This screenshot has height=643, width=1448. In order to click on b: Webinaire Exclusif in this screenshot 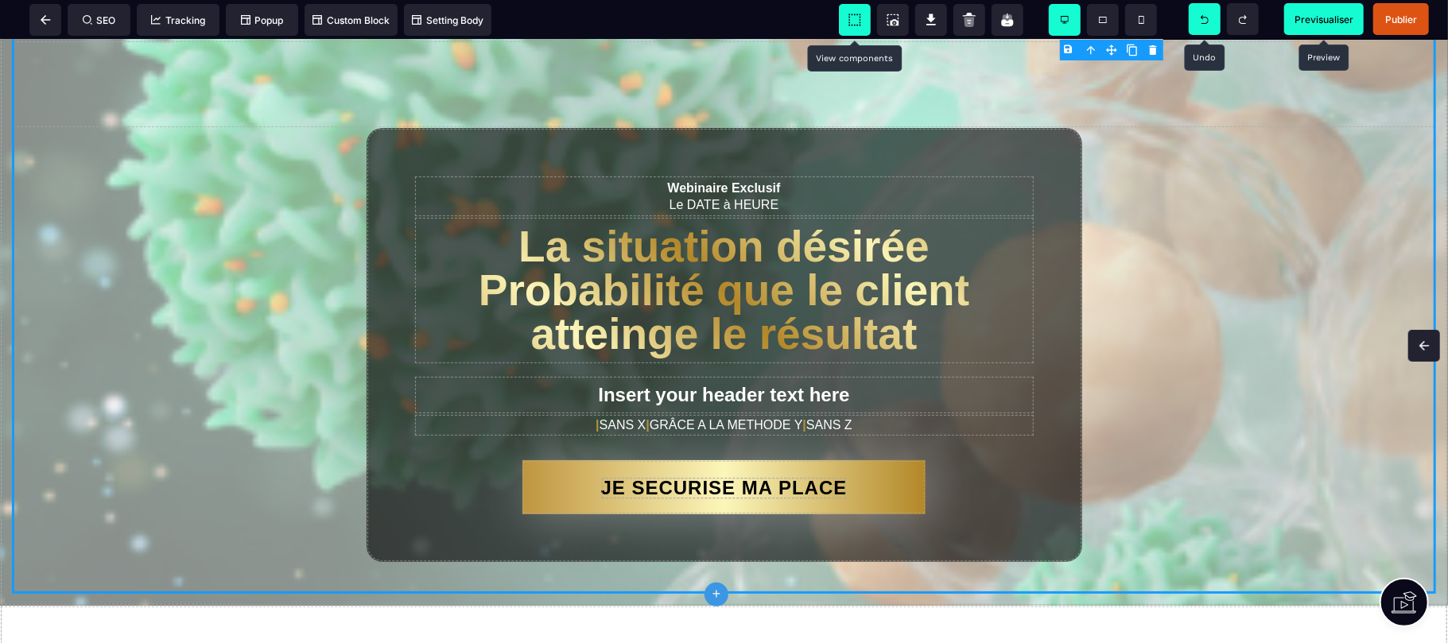, I will do `click(724, 148)`.